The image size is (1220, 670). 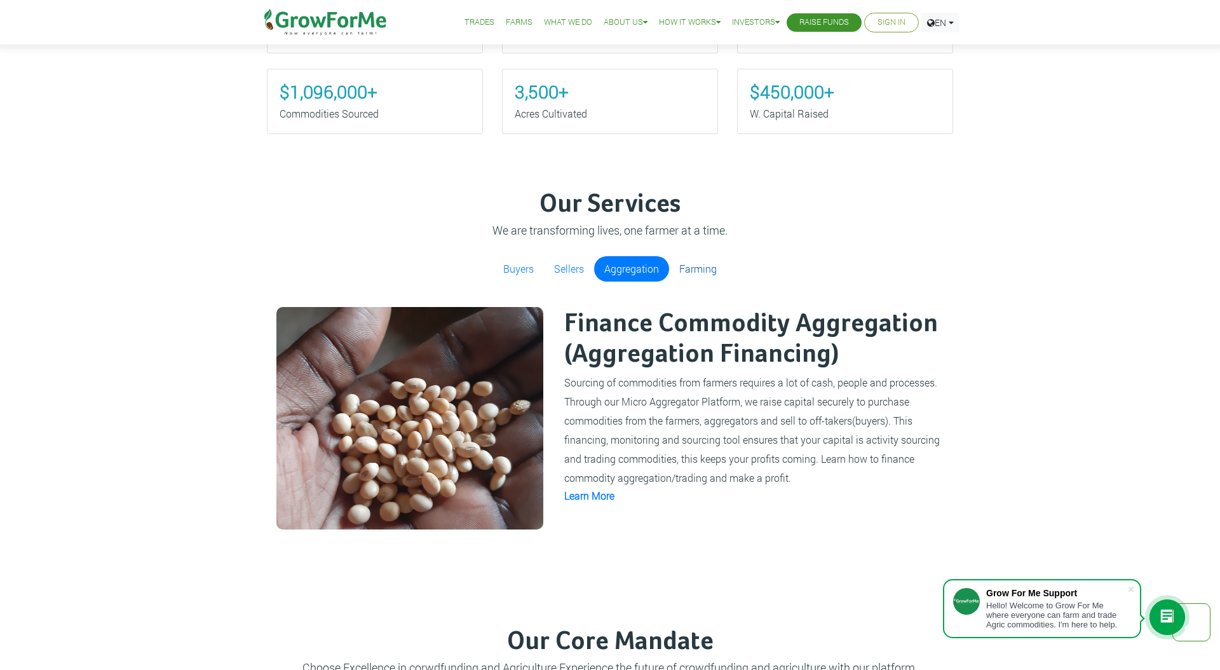 I want to click on b: 3,500+, so click(x=541, y=92).